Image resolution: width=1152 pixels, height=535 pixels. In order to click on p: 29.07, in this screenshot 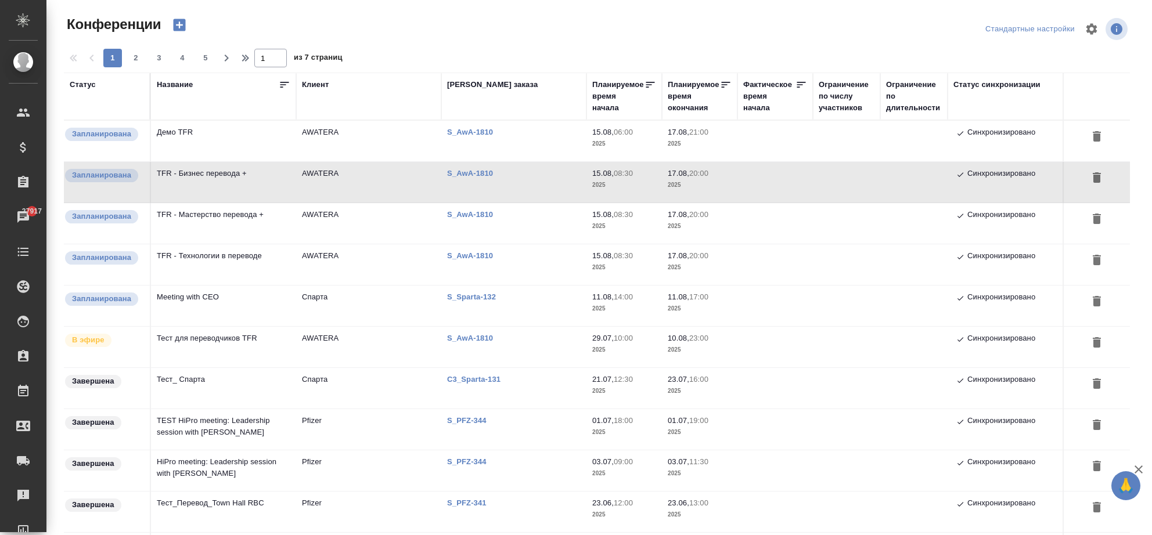, I will do `click(603, 338)`.